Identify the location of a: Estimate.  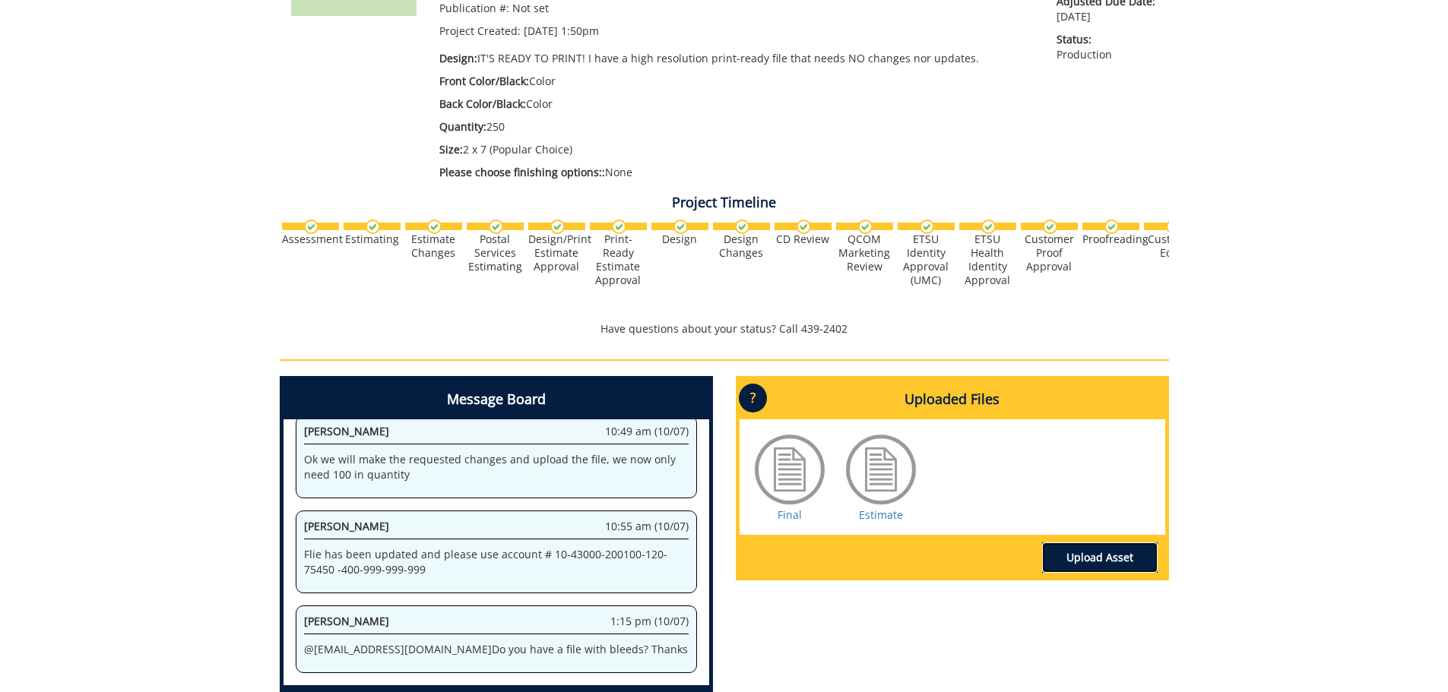
(881, 514).